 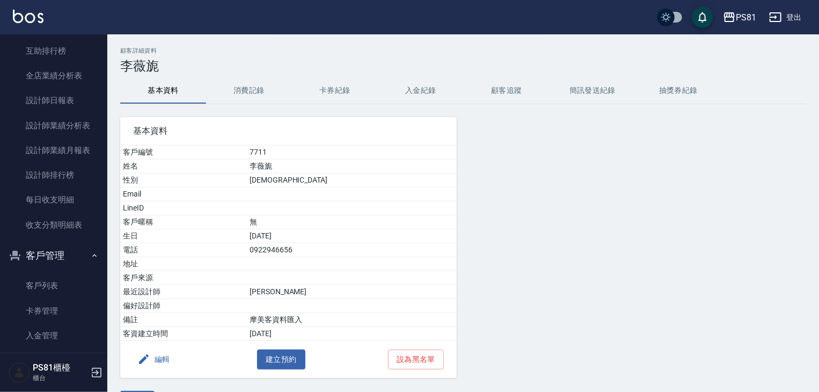 I want to click on td: 電話, so click(x=183, y=250).